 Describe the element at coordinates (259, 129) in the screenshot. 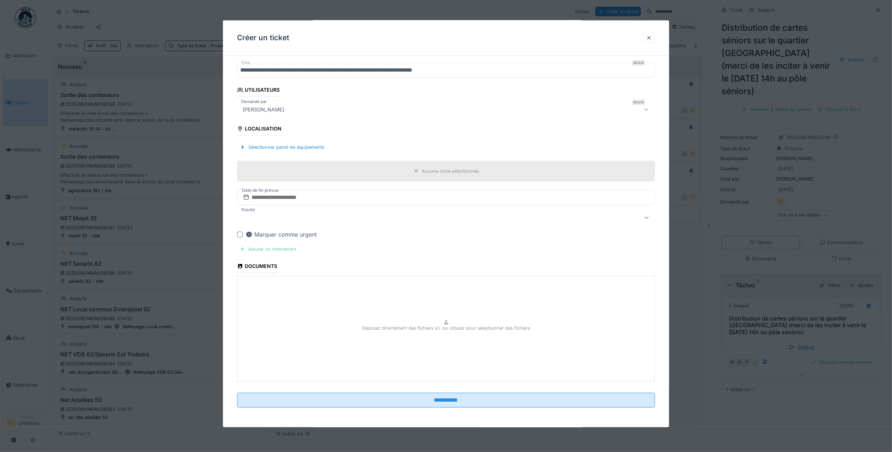

I see `div: Localisation` at that location.